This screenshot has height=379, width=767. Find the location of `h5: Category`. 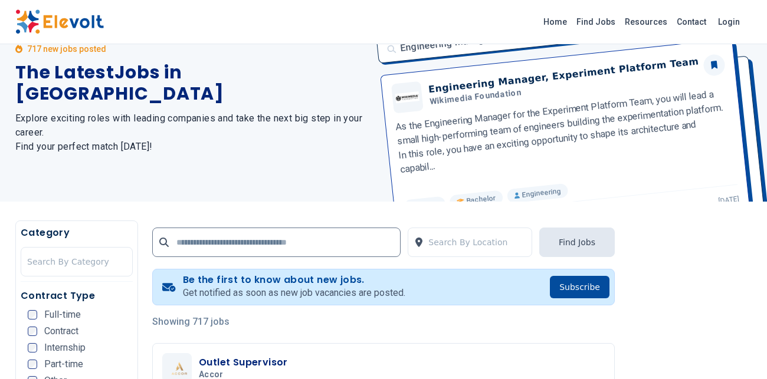

h5: Category is located at coordinates (77, 233).